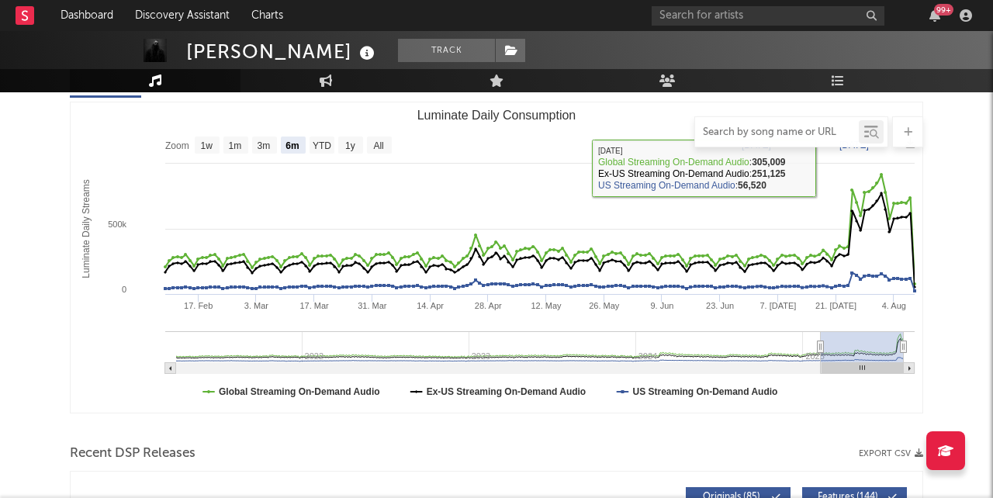  What do you see at coordinates (604, 306) in the screenshot?
I see `text: 26. May` at bounding box center [604, 306].